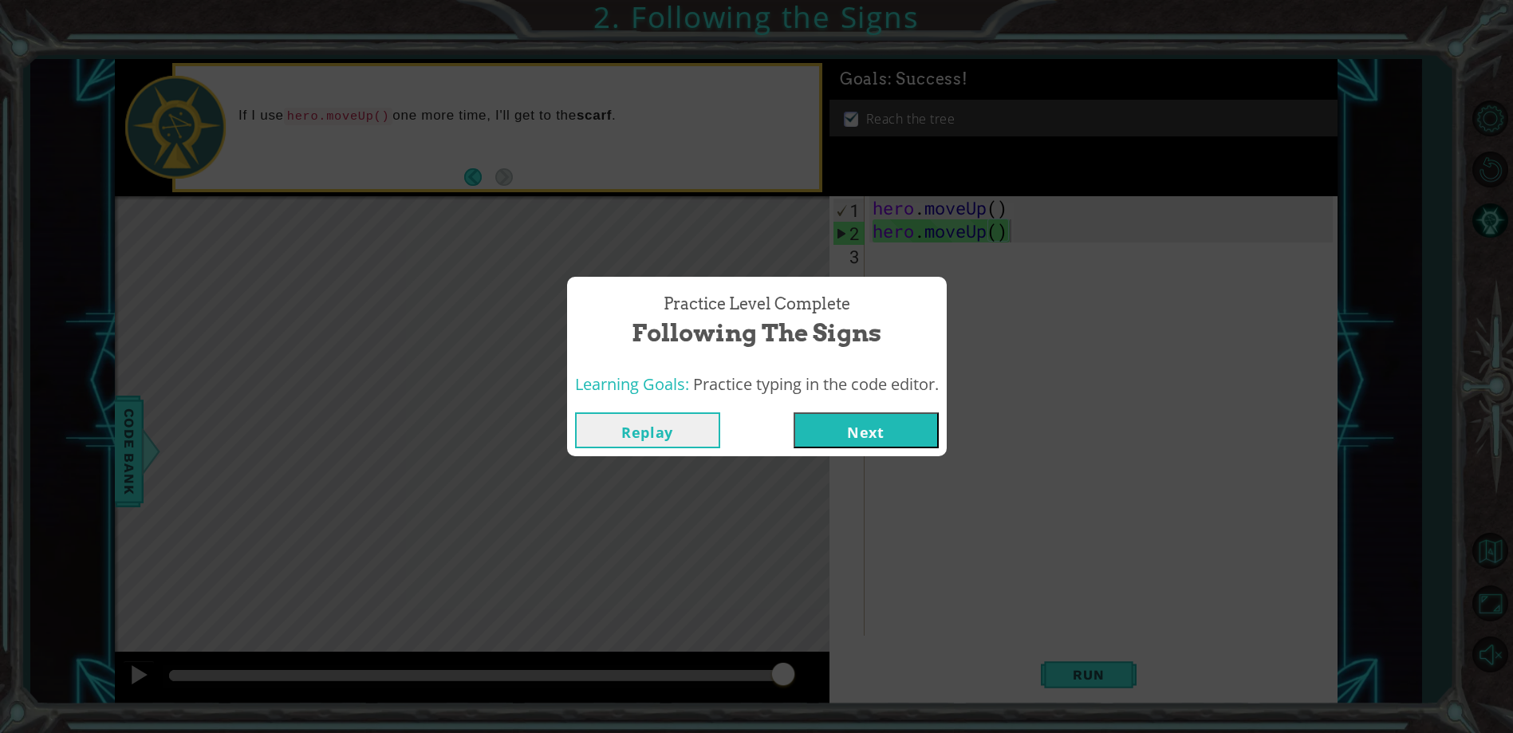 The width and height of the screenshot is (1513, 733). What do you see at coordinates (632, 384) in the screenshot?
I see `span: Learning Goals:` at bounding box center [632, 384].